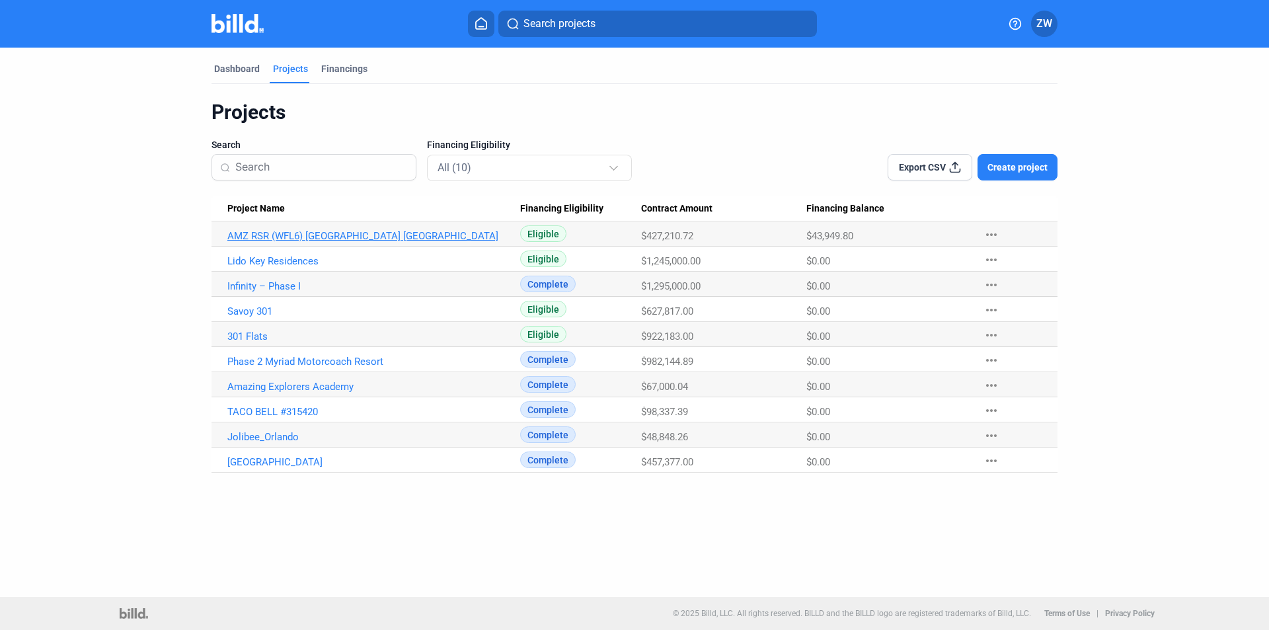  Describe the element at coordinates (845, 209) in the screenshot. I see `span: Financing Balance` at that location.